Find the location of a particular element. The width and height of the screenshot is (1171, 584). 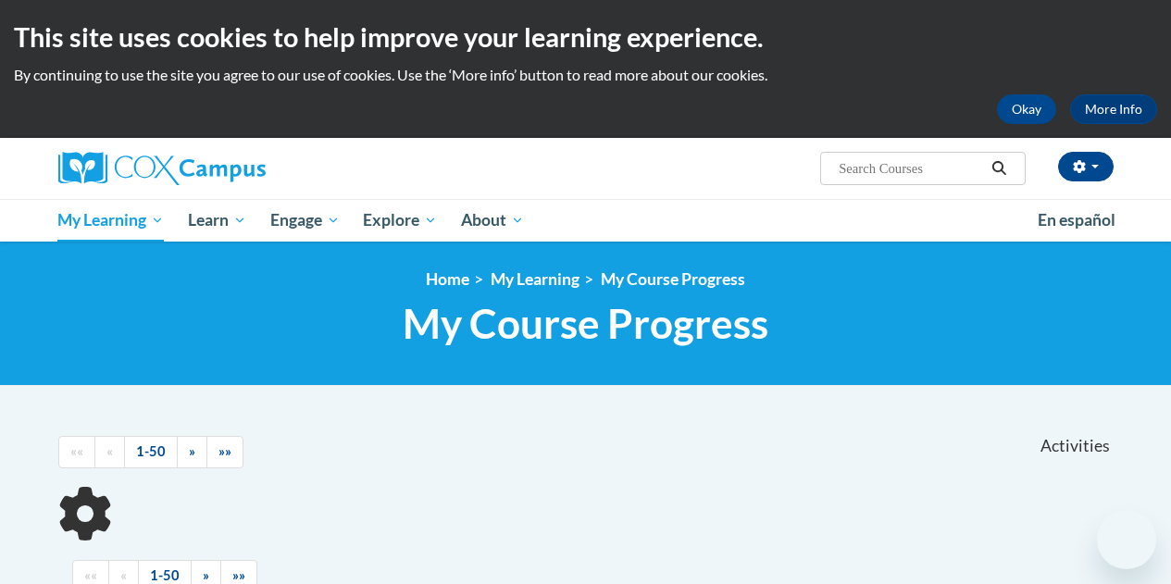

p: By continuing to use the site you agree to our use of cookies. Use the ‘More info’ button to read... is located at coordinates (585, 75).